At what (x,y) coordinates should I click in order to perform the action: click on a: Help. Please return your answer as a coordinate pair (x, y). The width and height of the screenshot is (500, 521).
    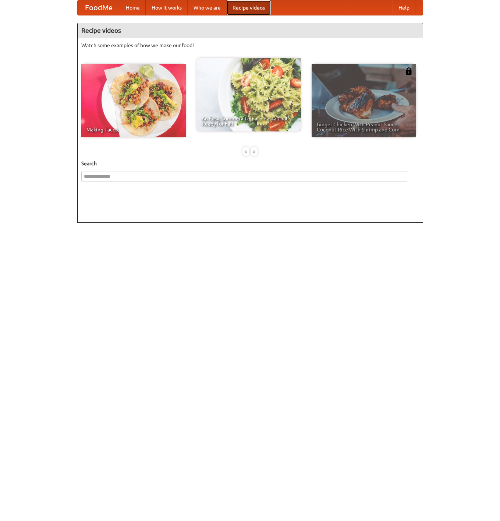
    Looking at the image, I should click on (404, 8).